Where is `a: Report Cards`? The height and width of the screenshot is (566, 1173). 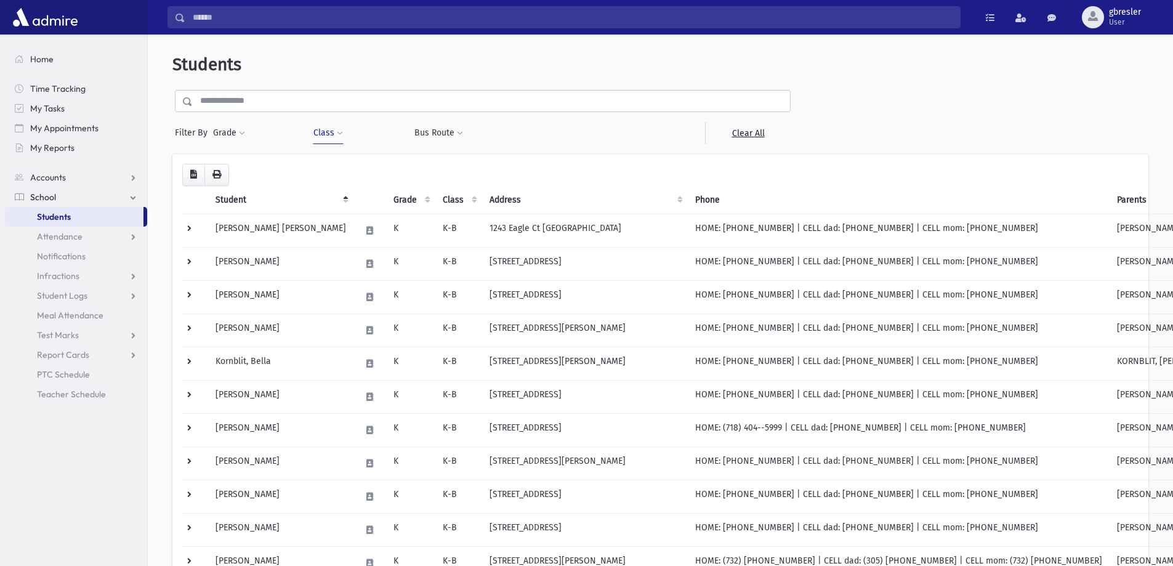
a: Report Cards is located at coordinates (76, 355).